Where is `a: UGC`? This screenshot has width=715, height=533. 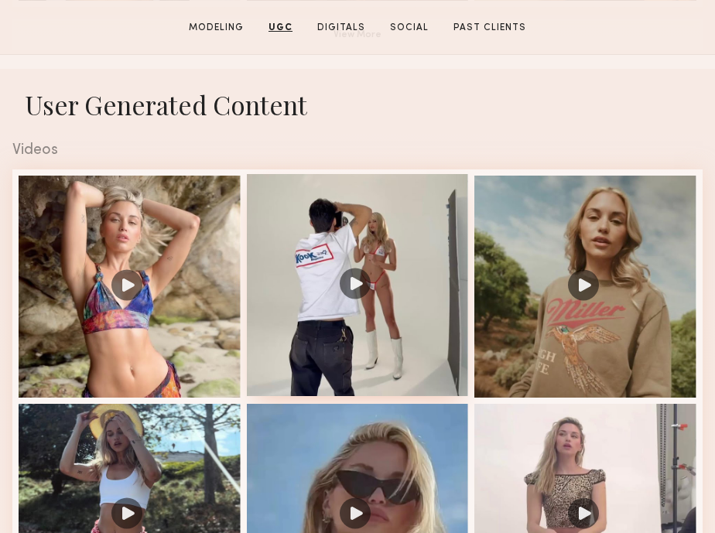 a: UGC is located at coordinates (280, 28).